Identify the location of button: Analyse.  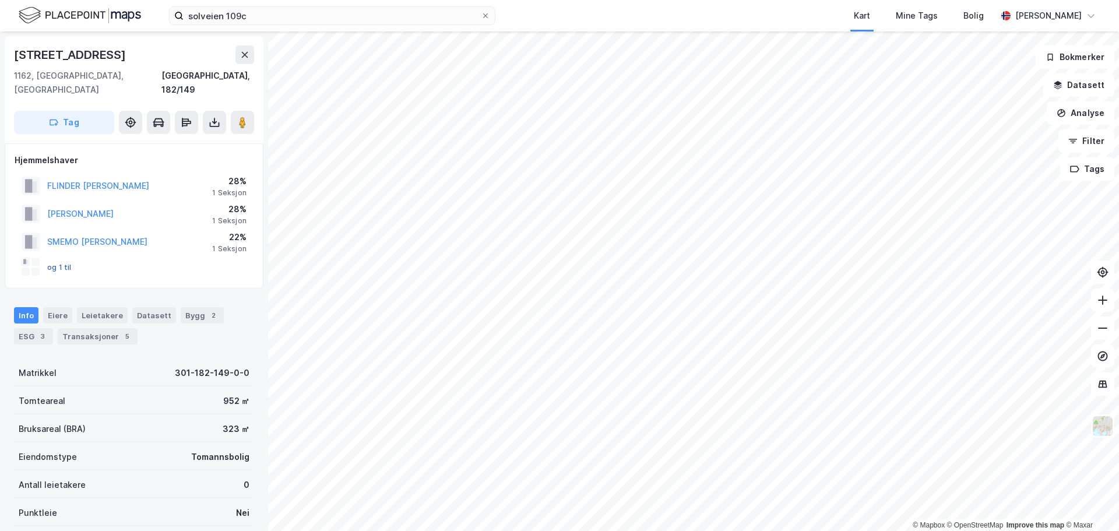
(1080, 113).